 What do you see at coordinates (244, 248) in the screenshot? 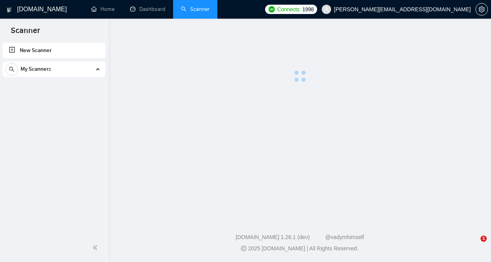
I see `span: copyright` at bounding box center [244, 248].